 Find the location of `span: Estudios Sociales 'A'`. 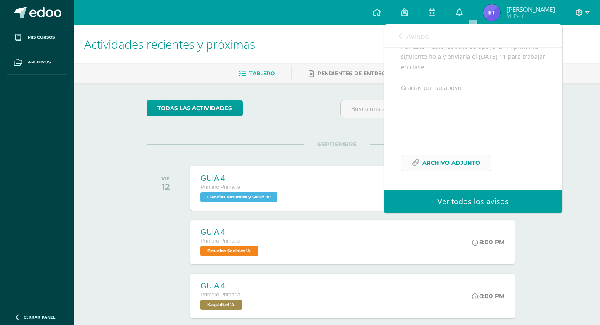

span: Estudios Sociales 'A' is located at coordinates (229, 251).